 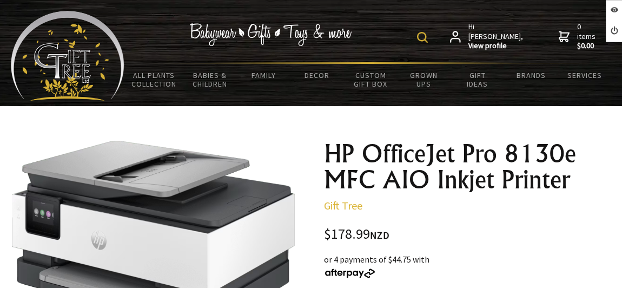 I want to click on div: $178.99, so click(x=468, y=234).